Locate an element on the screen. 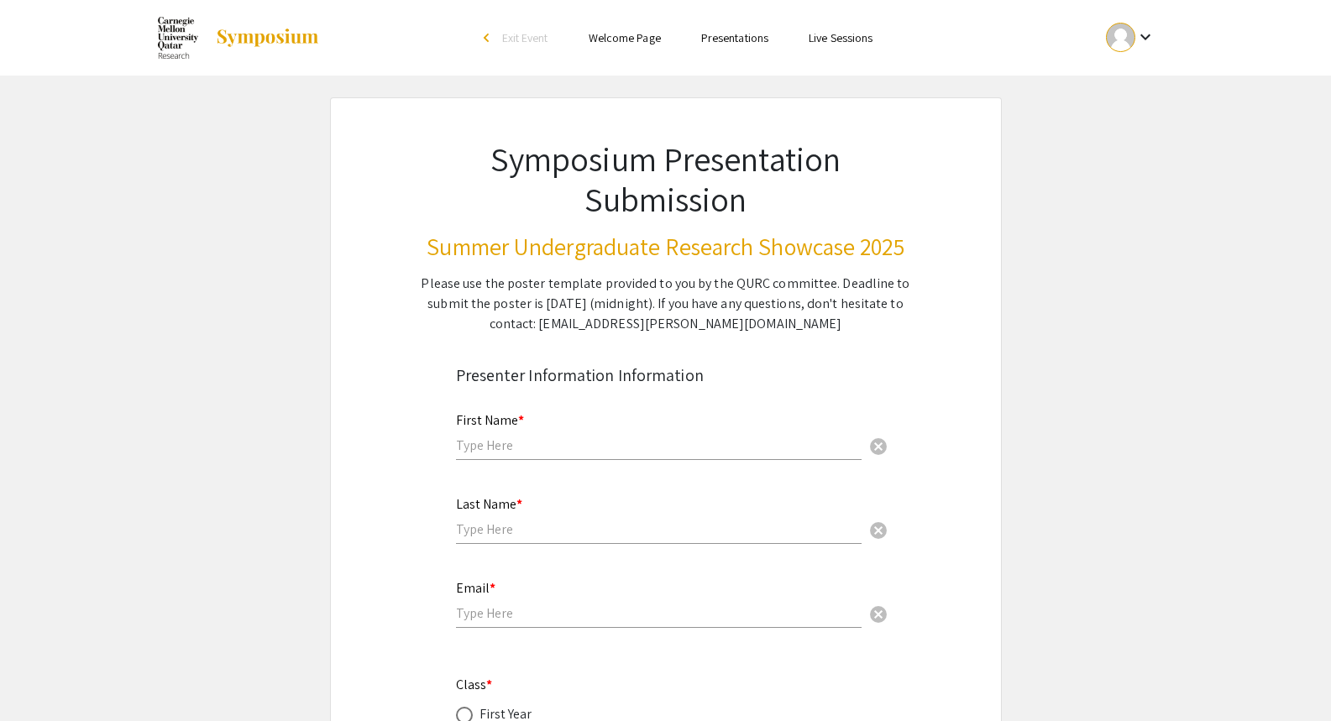  a: Welcome Page is located at coordinates (625, 38).